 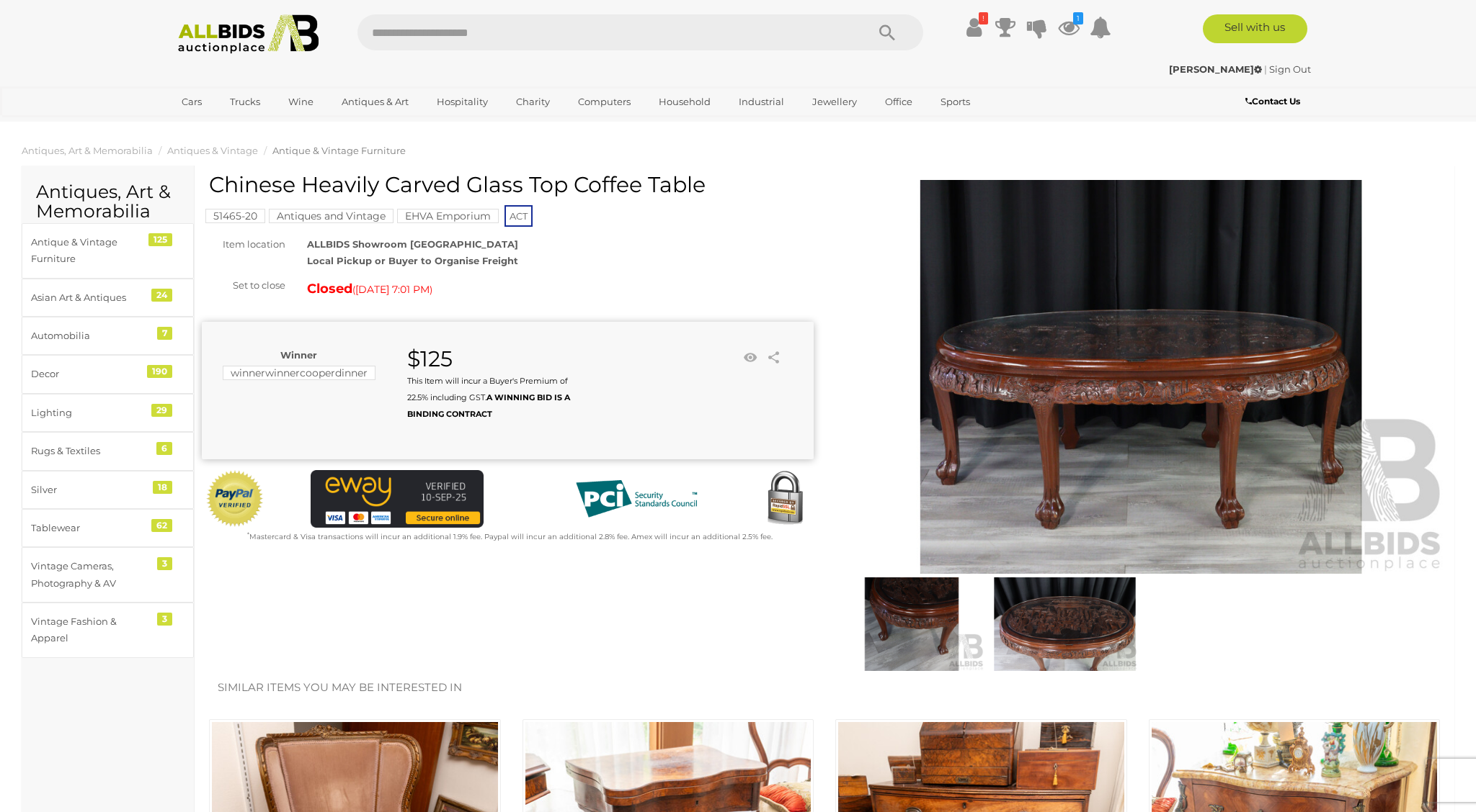 What do you see at coordinates (192, 102) in the screenshot?
I see `a: Cars` at bounding box center [192, 102].